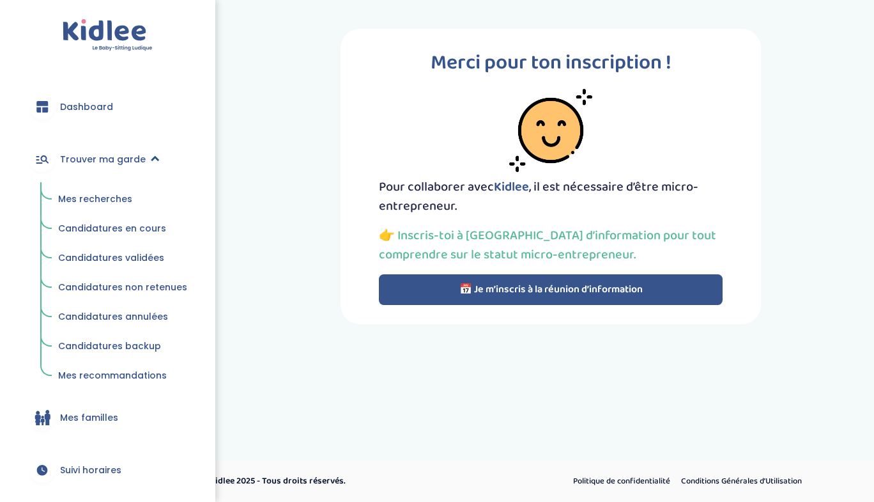  I want to click on a: Mes recherches, so click(123, 199).